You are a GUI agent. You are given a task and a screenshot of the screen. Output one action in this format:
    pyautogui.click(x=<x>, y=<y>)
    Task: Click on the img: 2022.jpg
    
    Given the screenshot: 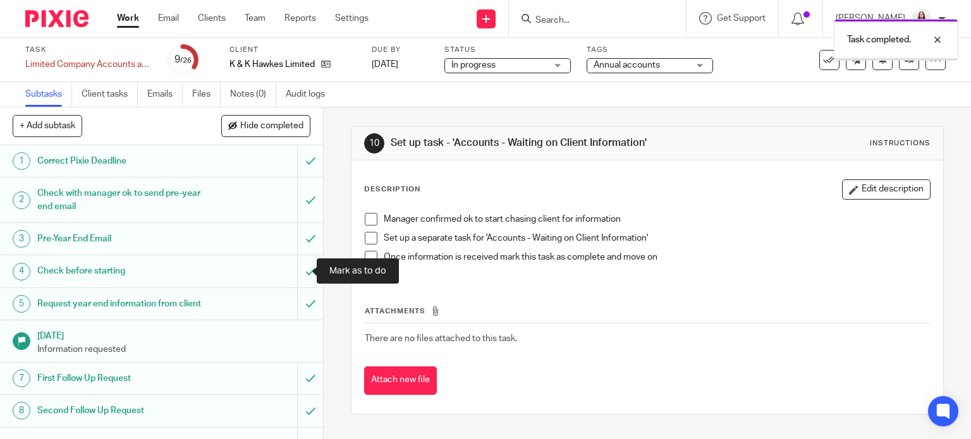 What is the action you would take?
    pyautogui.click(x=922, y=19)
    